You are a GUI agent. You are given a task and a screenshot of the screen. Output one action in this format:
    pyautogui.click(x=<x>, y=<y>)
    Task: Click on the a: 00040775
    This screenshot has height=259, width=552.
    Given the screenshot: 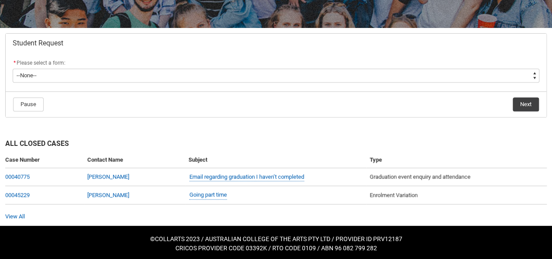 What is the action you would take?
    pyautogui.click(x=17, y=176)
    